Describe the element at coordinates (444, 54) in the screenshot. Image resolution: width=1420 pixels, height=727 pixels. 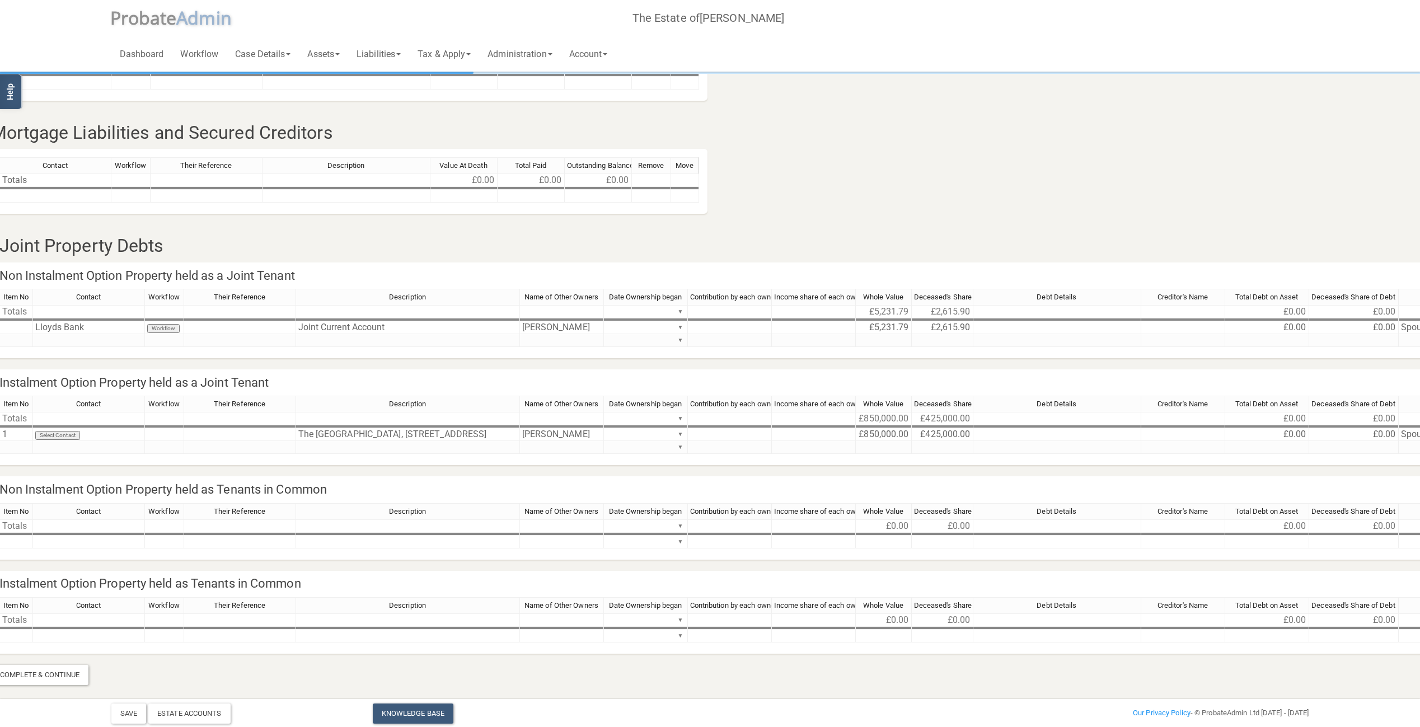
I see `a: Tax & Apply` at that location.